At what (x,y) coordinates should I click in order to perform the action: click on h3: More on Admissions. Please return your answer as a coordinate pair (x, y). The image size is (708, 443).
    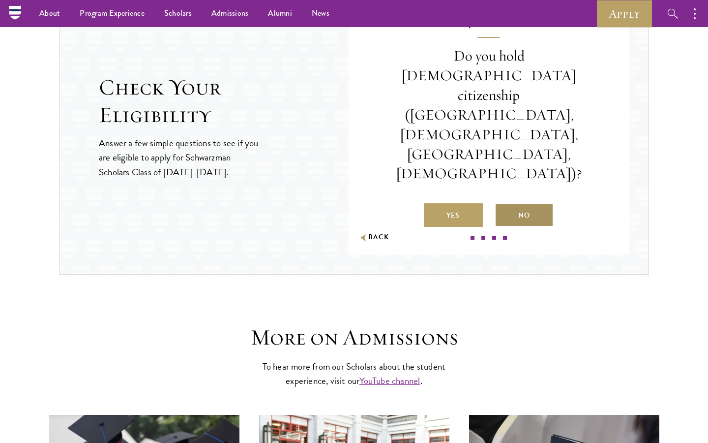
    Looking at the image, I should click on (354, 337).